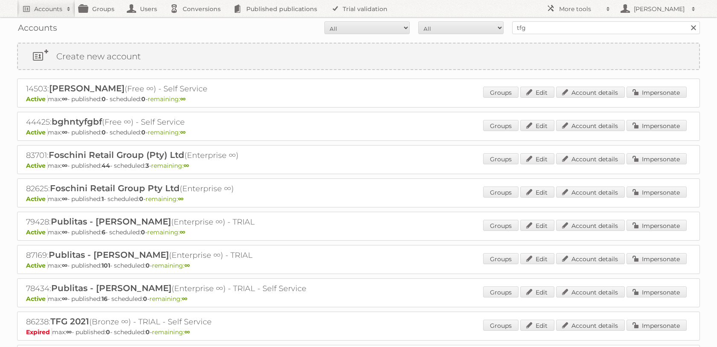  Describe the element at coordinates (106, 266) in the screenshot. I see `strong: 101` at that location.